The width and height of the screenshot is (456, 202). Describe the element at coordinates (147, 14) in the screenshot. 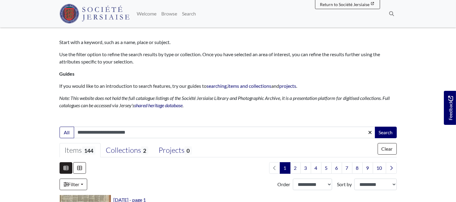

I see `a: Welcome` at that location.